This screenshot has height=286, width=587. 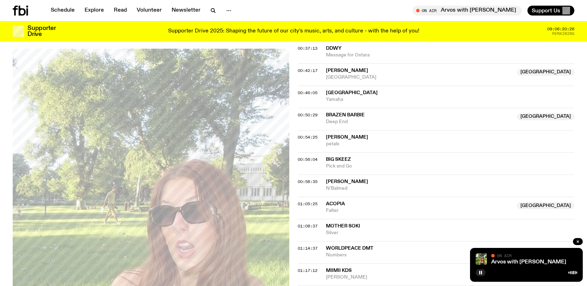 What do you see at coordinates (307, 181) in the screenshot?
I see `span: 00:58:35` at bounding box center [307, 181].